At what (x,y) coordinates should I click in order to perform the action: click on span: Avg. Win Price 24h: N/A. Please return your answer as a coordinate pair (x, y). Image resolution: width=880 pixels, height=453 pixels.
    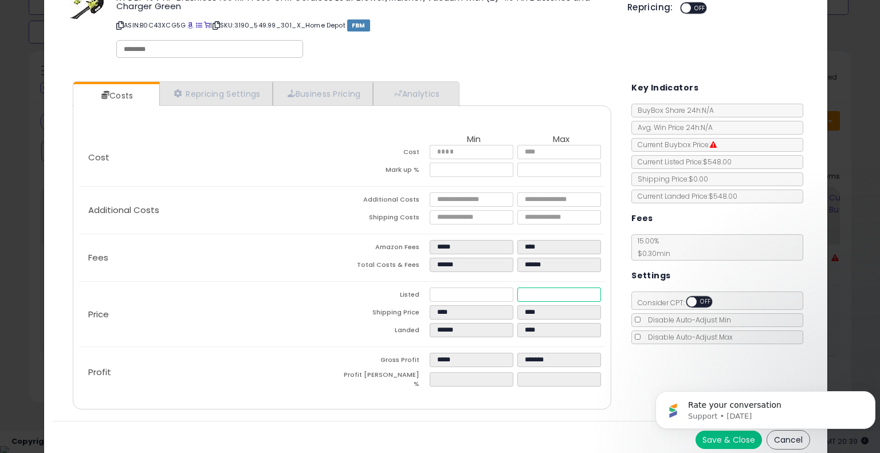
    Looking at the image, I should click on (672, 127).